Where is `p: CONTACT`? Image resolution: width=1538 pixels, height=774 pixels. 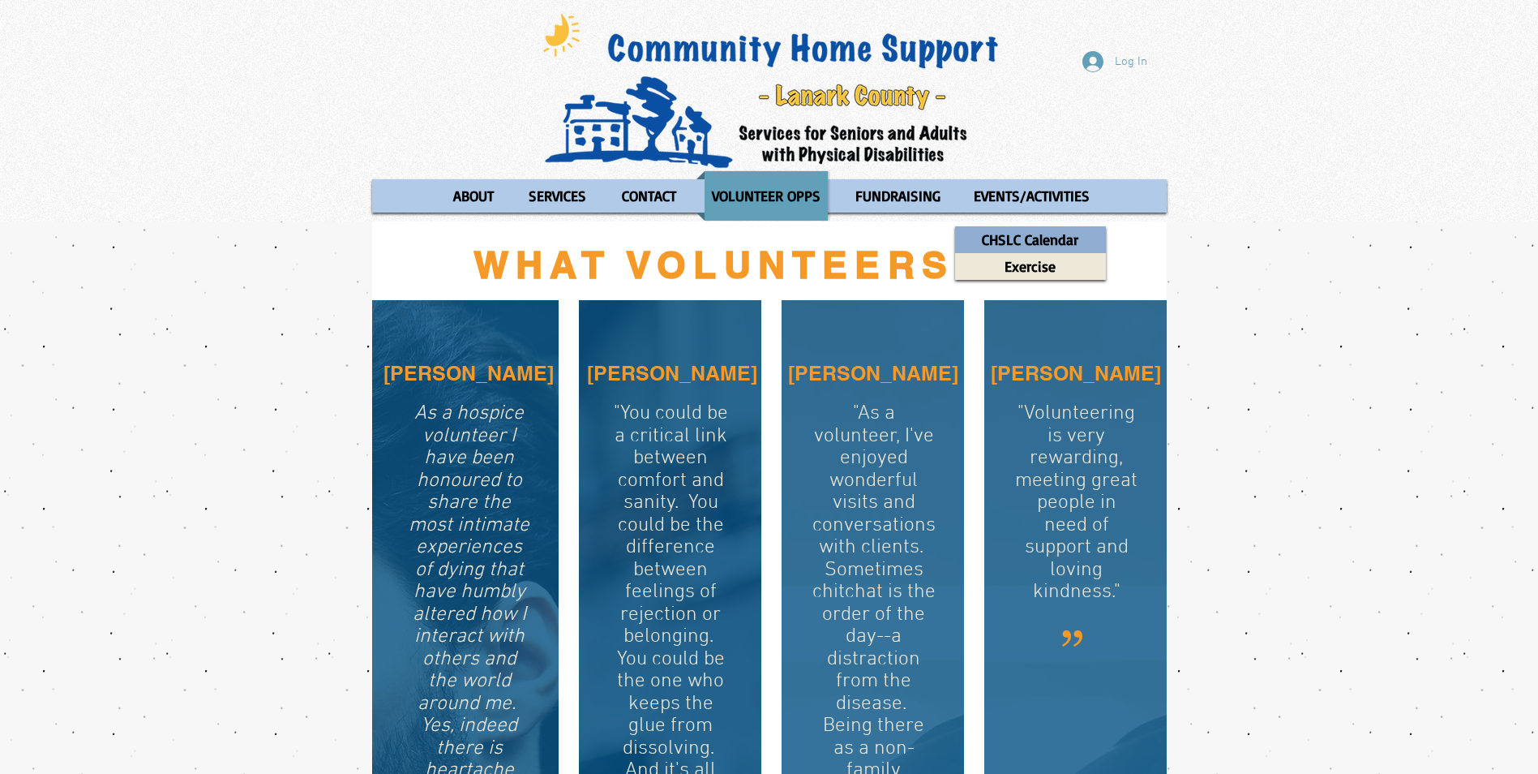 p: CONTACT is located at coordinates (649, 195).